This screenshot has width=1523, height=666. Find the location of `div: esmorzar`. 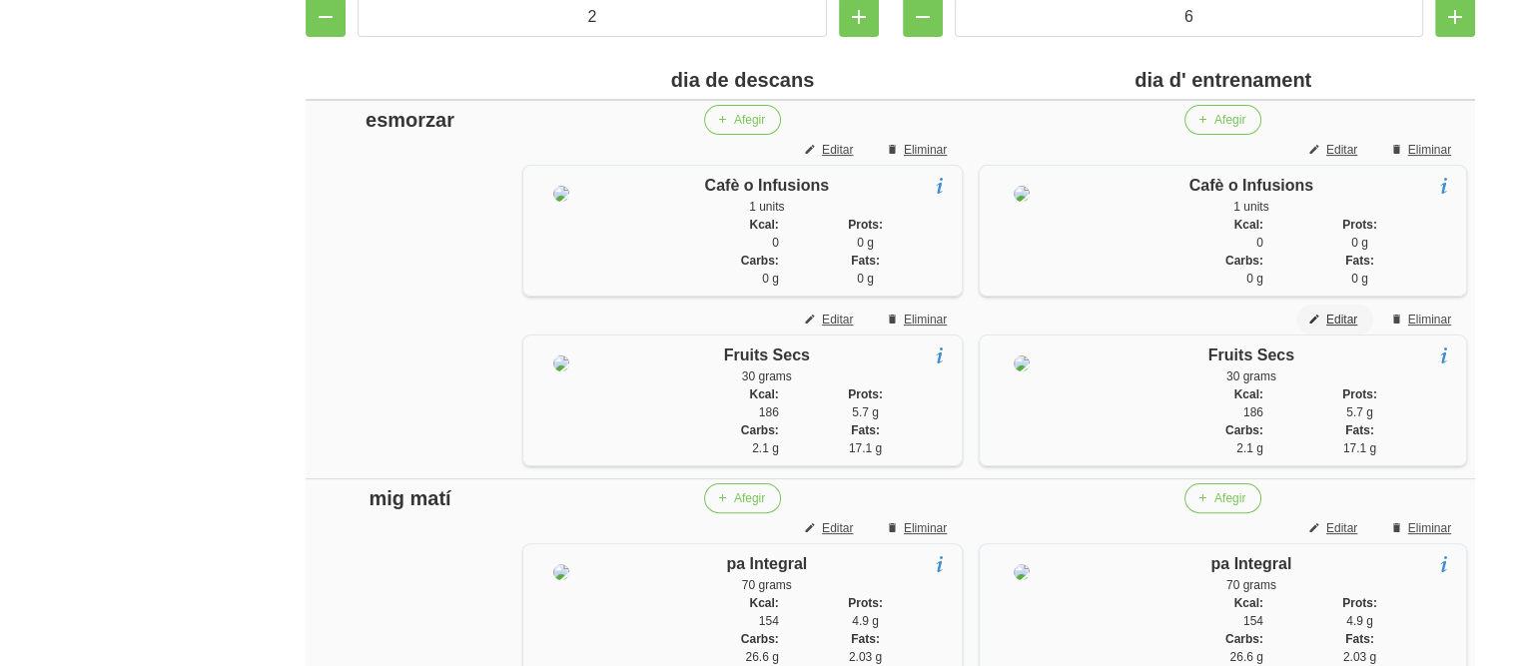

div: esmorzar is located at coordinates (409, 120).